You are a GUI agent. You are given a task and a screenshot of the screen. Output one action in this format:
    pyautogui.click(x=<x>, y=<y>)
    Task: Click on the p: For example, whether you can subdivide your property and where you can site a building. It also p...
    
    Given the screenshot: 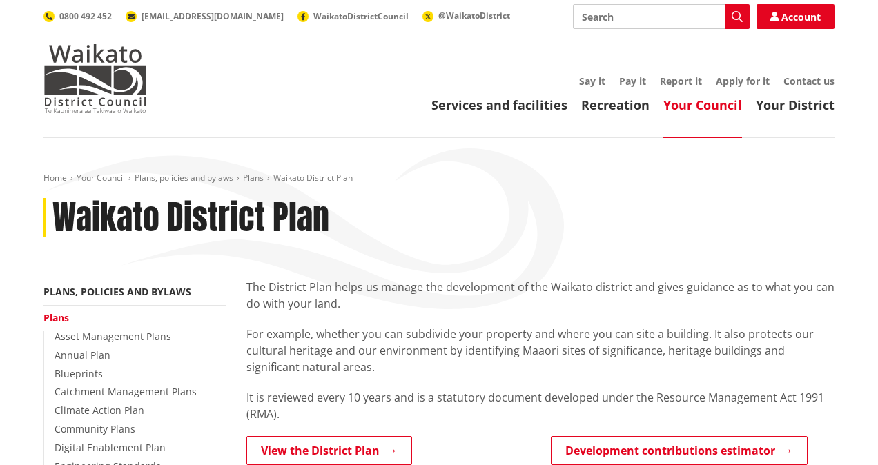 What is the action you would take?
    pyautogui.click(x=540, y=351)
    